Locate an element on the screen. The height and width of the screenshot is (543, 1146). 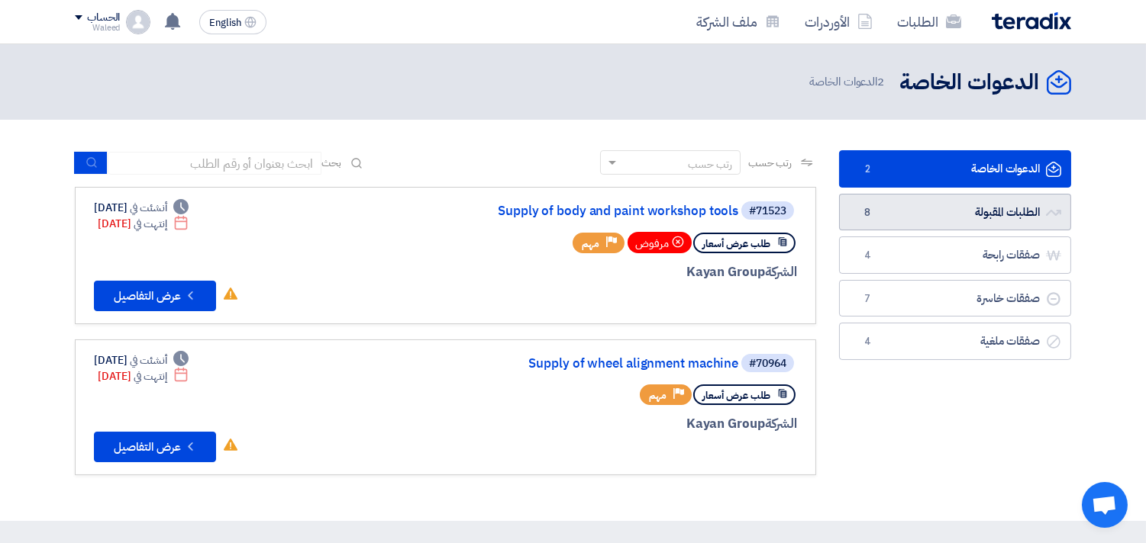
span: بحث is located at coordinates (331, 163).